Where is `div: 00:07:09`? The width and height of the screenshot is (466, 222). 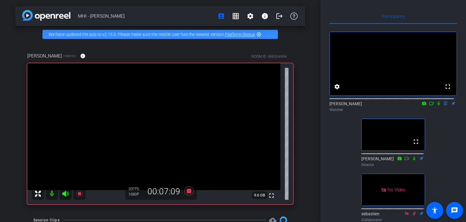
div: 00:07:09 is located at coordinates (164, 191).